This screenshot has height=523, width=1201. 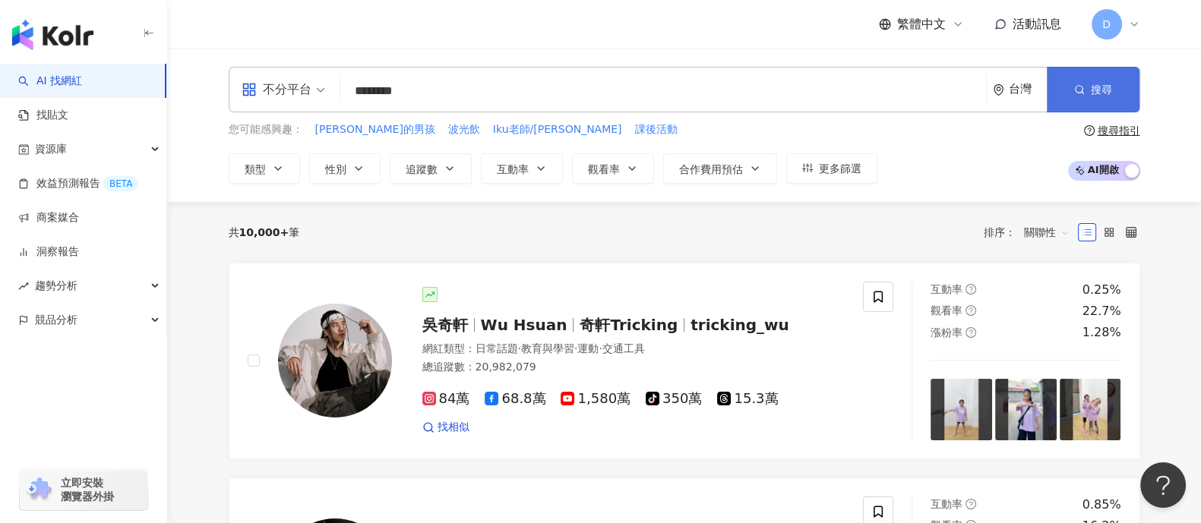 What do you see at coordinates (548, 349) in the screenshot?
I see `span: 教育與學習` at bounding box center [548, 349].